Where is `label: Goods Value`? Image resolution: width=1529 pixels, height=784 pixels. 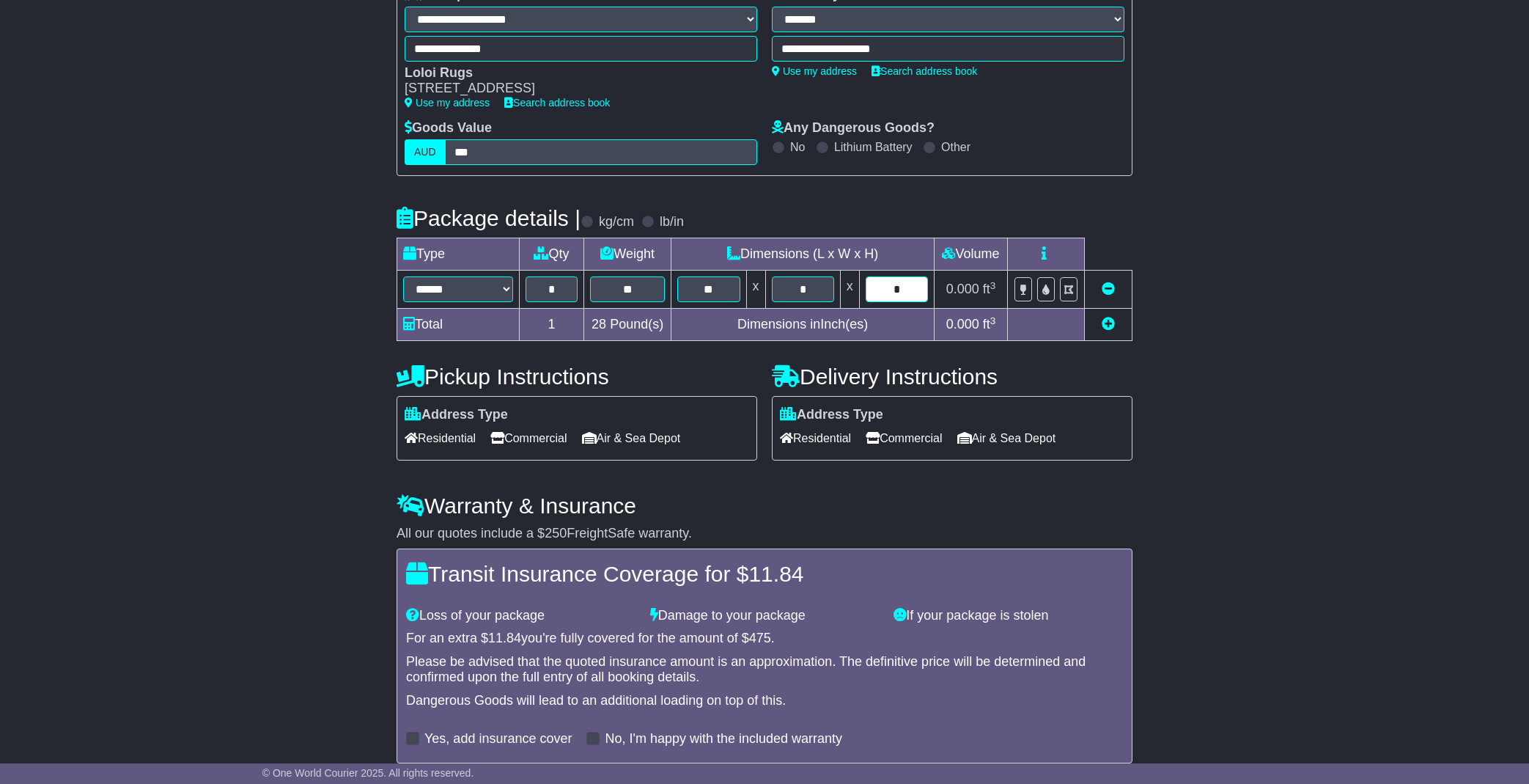 label: Goods Value is located at coordinates (448, 128).